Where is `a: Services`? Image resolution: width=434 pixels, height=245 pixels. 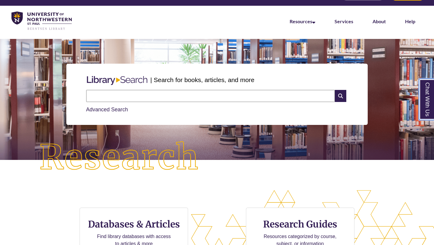 a: Services is located at coordinates (344, 21).